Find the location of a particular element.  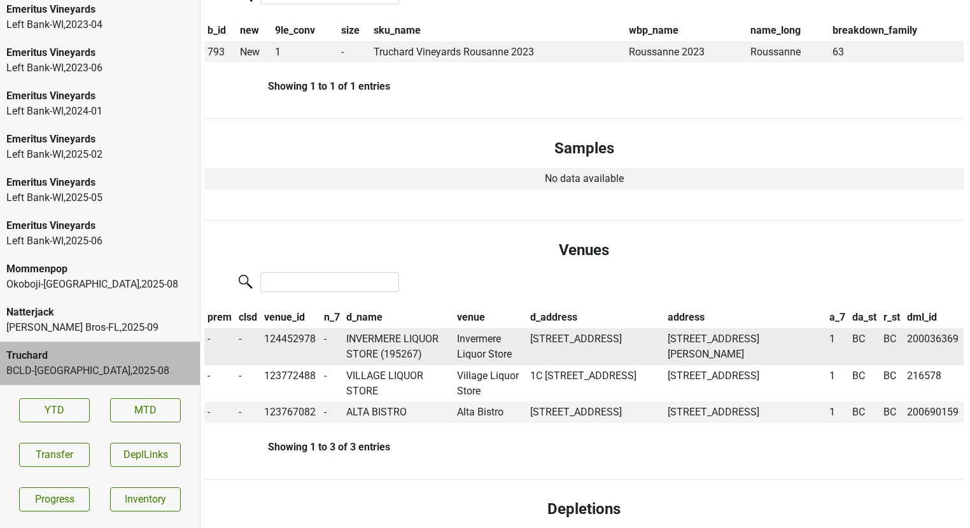

div: Left Bank-WI , 2025 - 02 is located at coordinates (100, 155).